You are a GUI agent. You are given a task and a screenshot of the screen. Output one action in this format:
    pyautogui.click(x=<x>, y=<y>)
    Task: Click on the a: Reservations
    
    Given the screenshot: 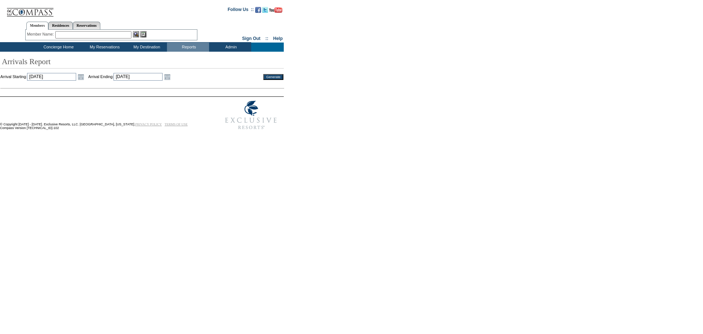 What is the action you would take?
    pyautogui.click(x=86, y=25)
    